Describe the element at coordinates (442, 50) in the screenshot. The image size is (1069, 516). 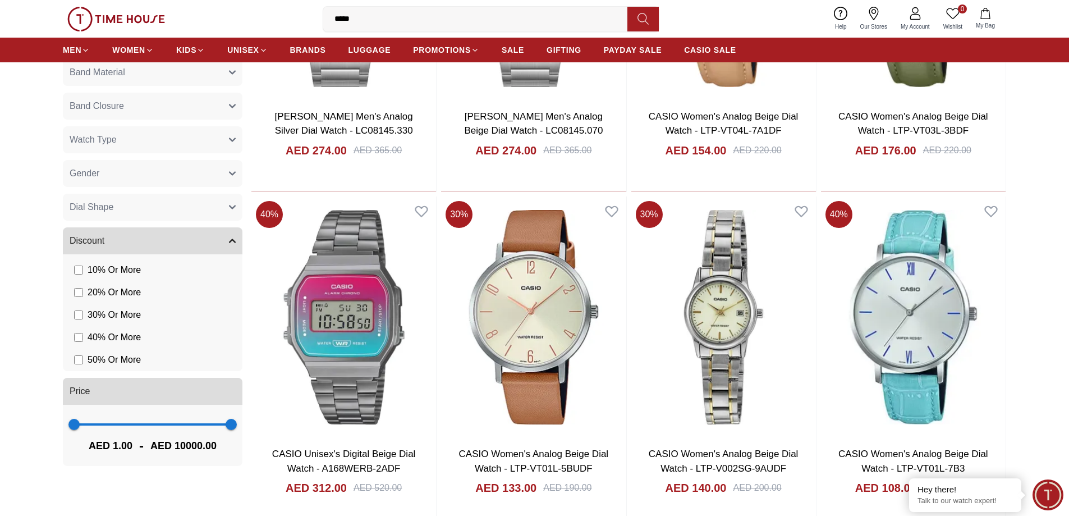
I see `span: PROMOTIONS` at that location.